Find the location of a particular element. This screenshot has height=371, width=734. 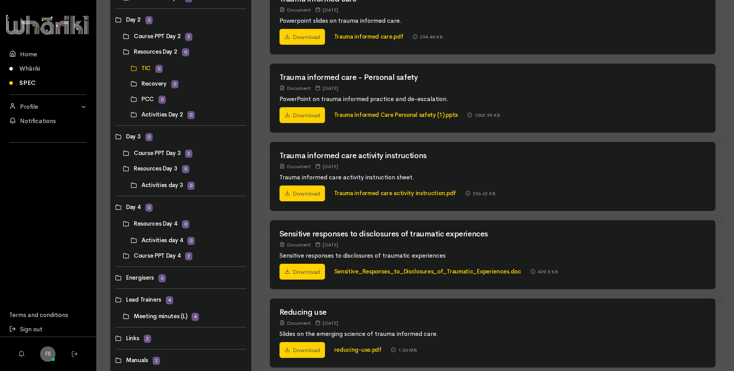

div: 439.5 KB is located at coordinates (544, 271).